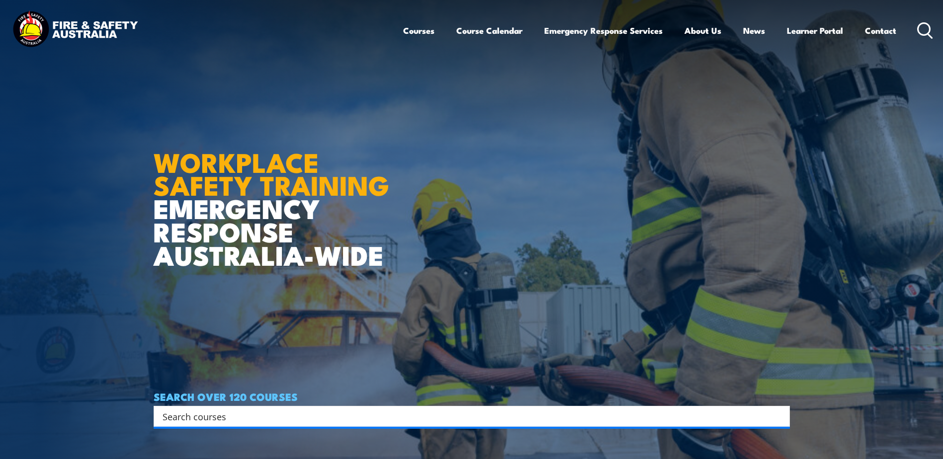 The image size is (943, 459). I want to click on a: News, so click(754, 30).